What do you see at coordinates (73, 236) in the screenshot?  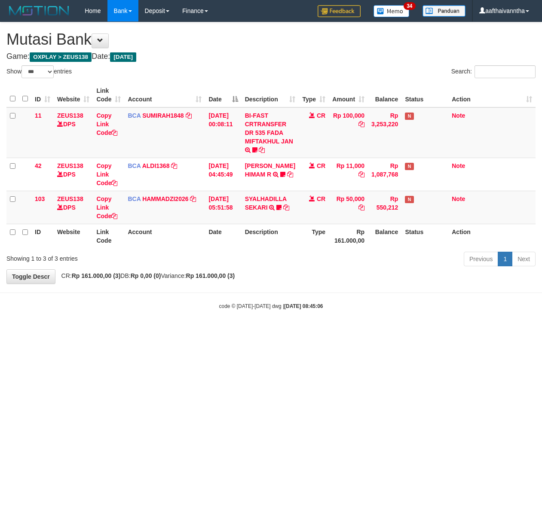 I see `th: Website` at bounding box center [73, 236].